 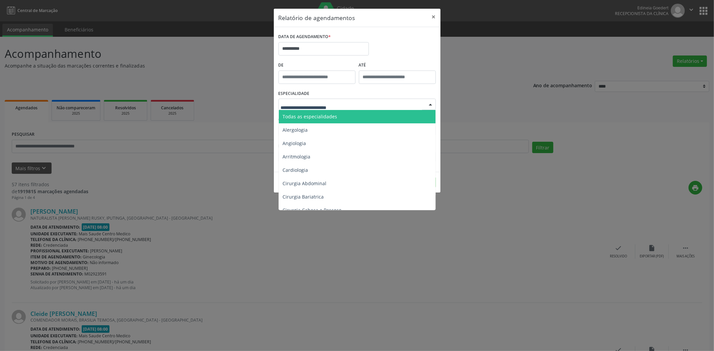 What do you see at coordinates (303, 197) in the screenshot?
I see `span: Cirurgia Bariatrica` at bounding box center [303, 197].